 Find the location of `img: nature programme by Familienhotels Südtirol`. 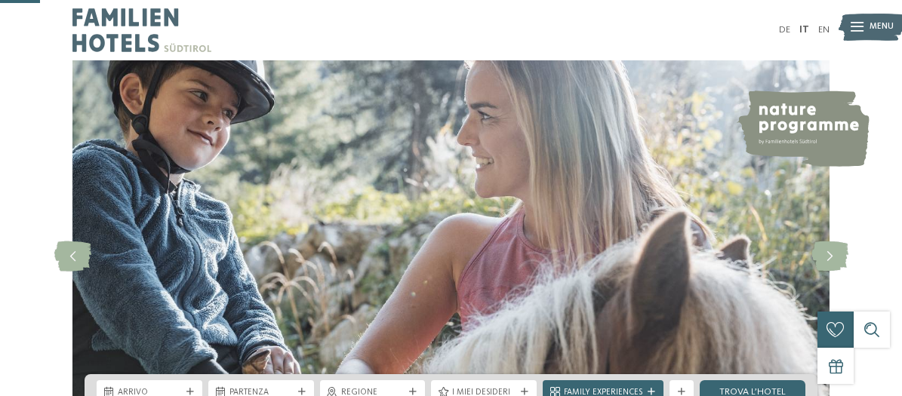

img: nature programme by Familienhotels Südtirol is located at coordinates (803, 128).